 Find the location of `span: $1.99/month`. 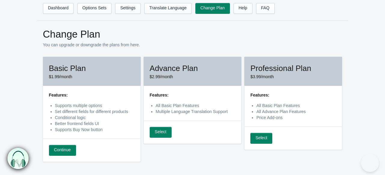

span: $1.99/month is located at coordinates (61, 77).